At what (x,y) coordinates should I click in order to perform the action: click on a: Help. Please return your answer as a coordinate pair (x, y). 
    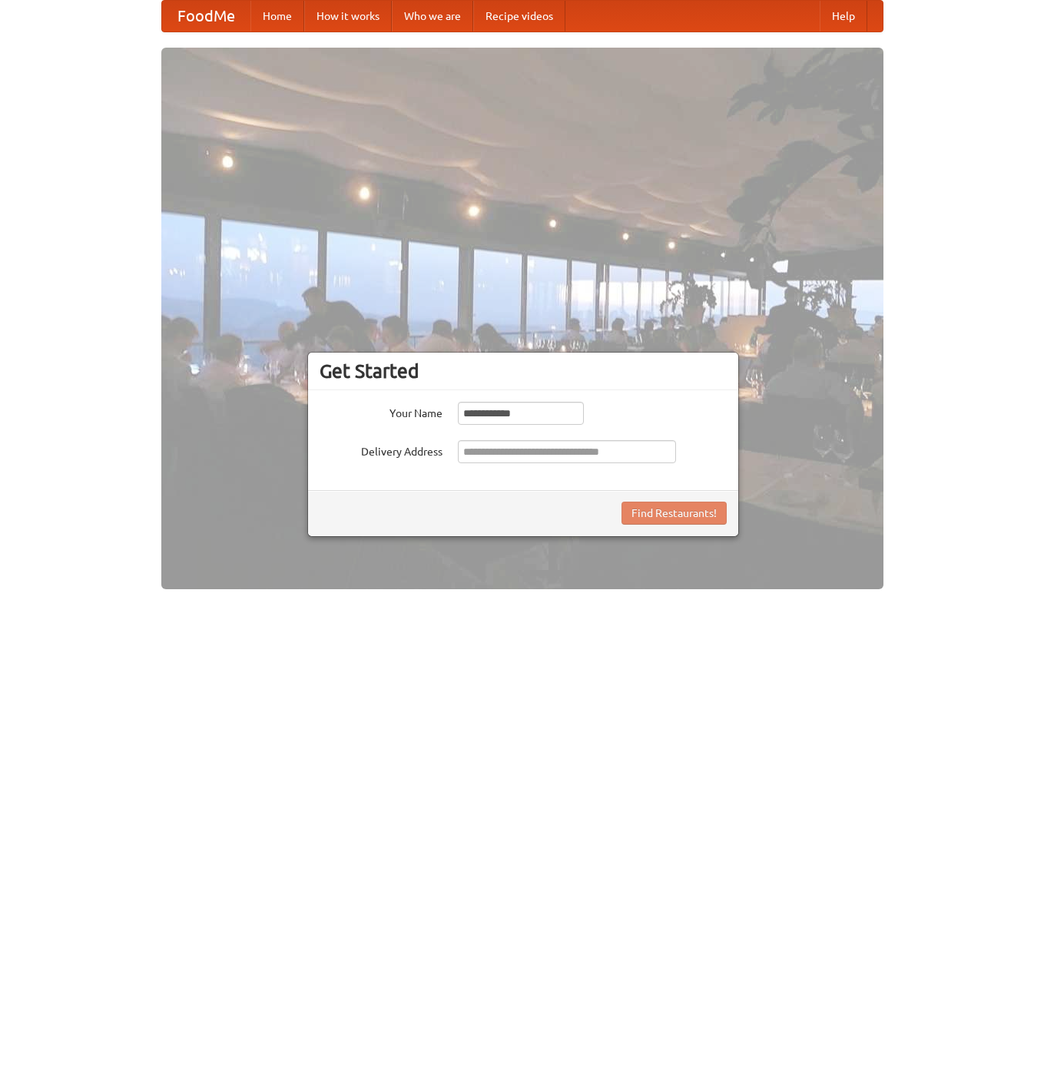
    Looking at the image, I should click on (844, 16).